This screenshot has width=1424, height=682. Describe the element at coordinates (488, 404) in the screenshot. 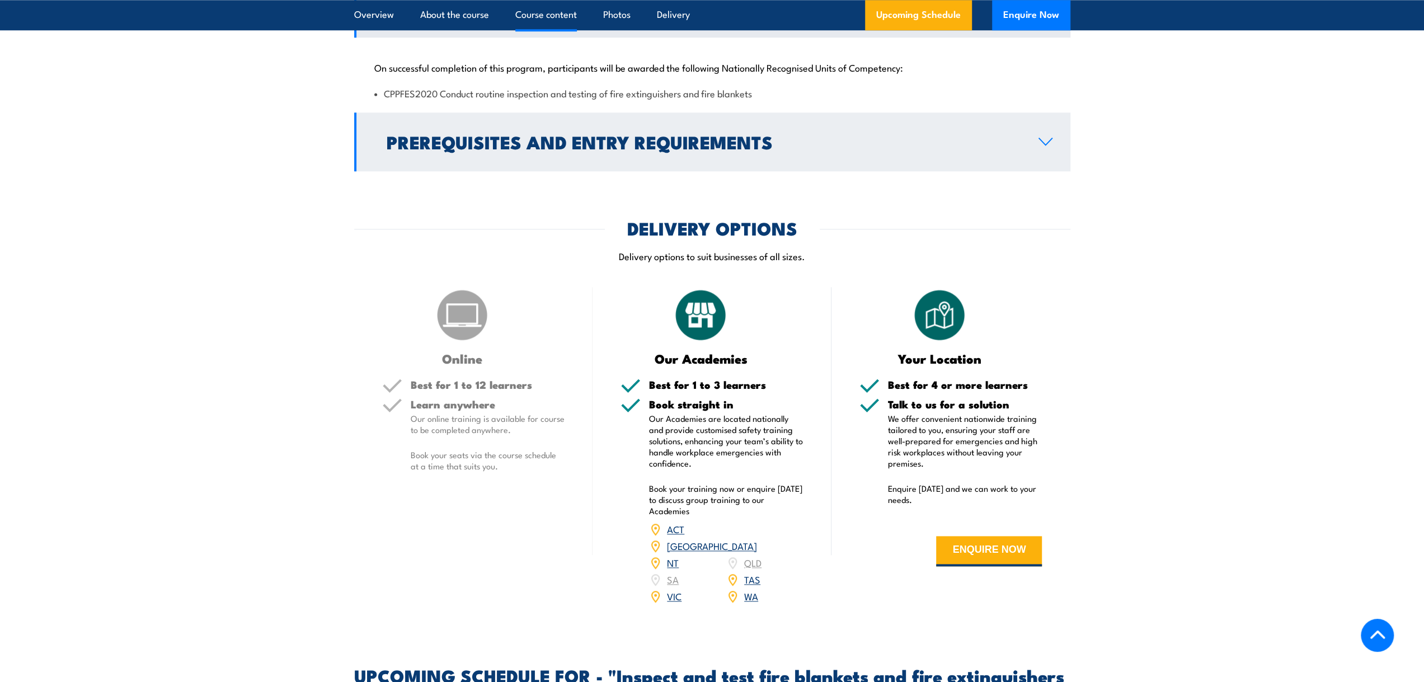

I see `h5: Learn anywhere` at that location.